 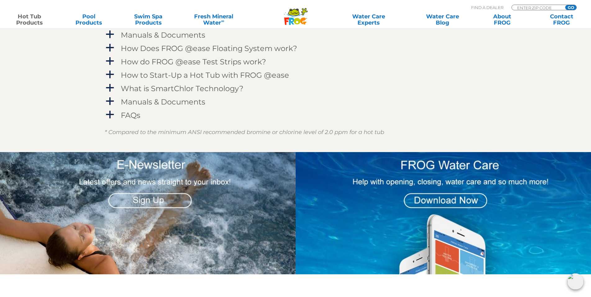 I want to click on a: Fresh MineralWater∞, so click(x=214, y=20).